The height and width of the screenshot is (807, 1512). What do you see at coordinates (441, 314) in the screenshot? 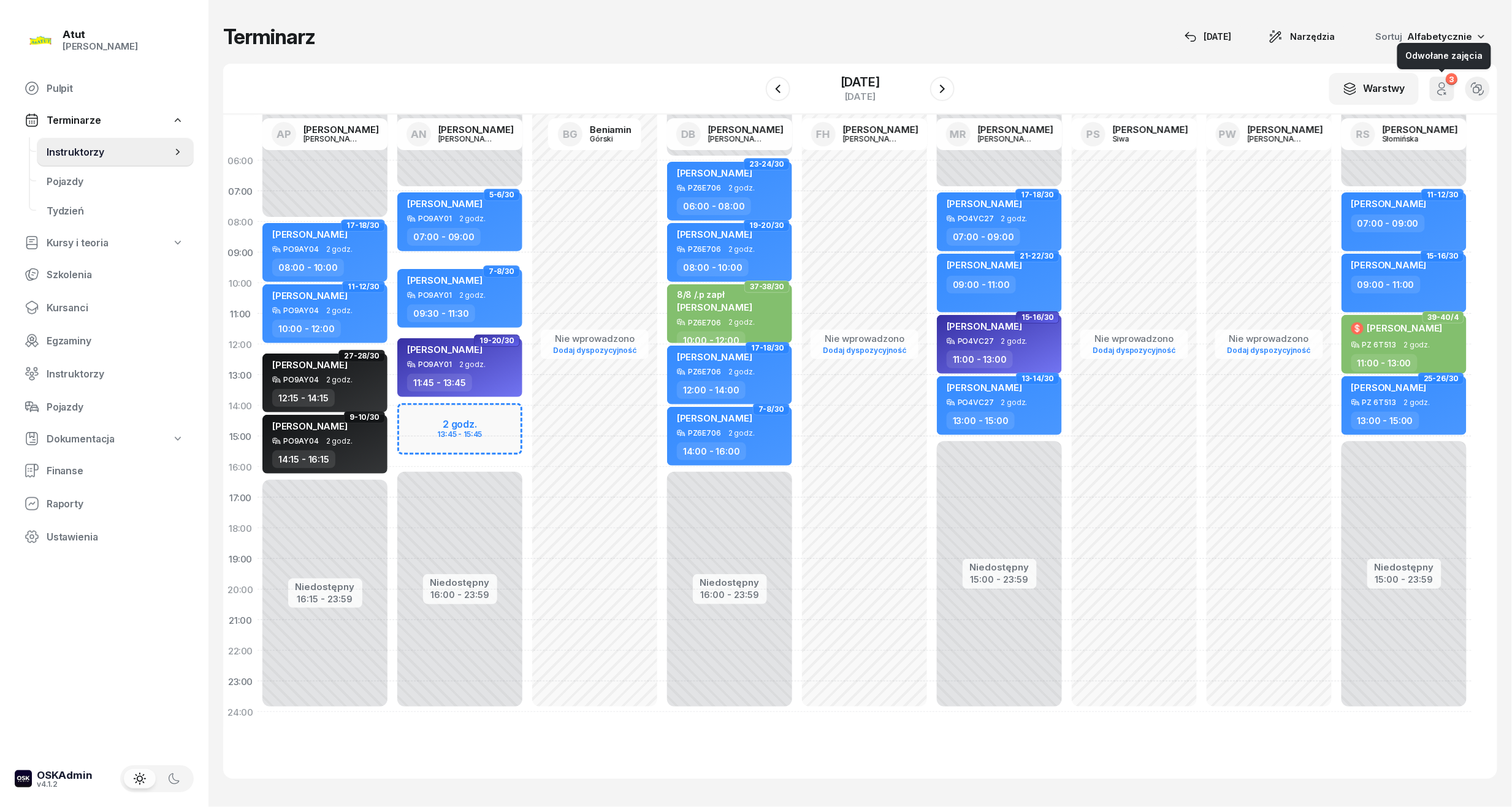
I see `div: 09:30 - 11:30` at bounding box center [441, 314].